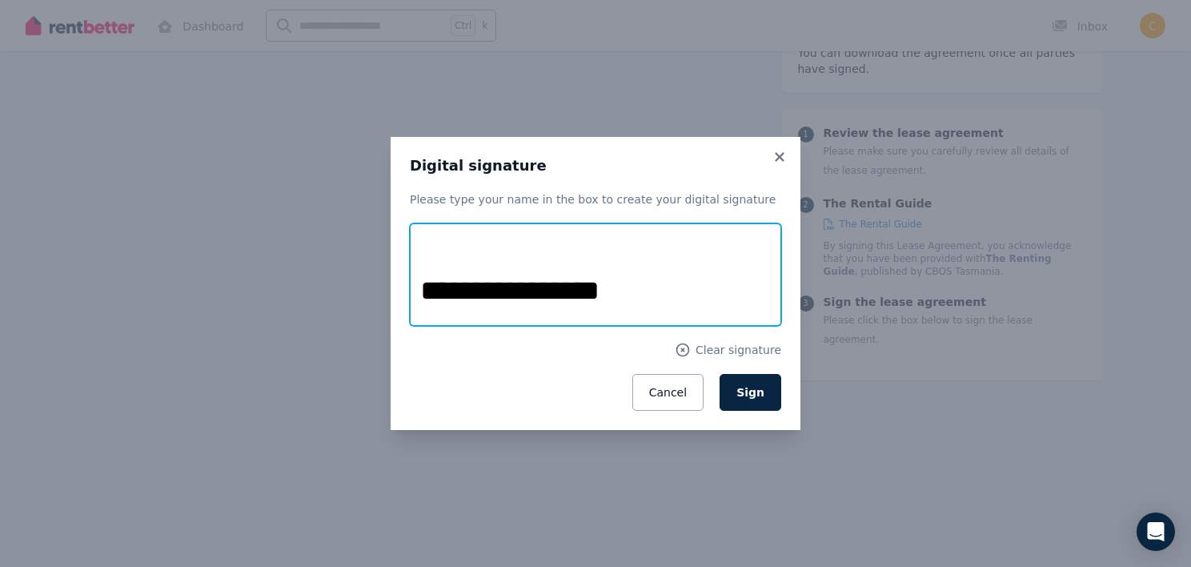 The height and width of the screenshot is (567, 1191). What do you see at coordinates (1156, 532) in the screenshot?
I see `div: Open Intercom Messenger` at bounding box center [1156, 532].